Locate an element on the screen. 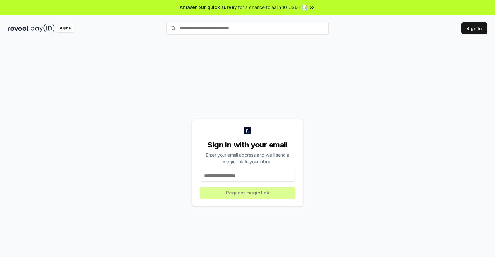  img: pay_id is located at coordinates (43, 28).